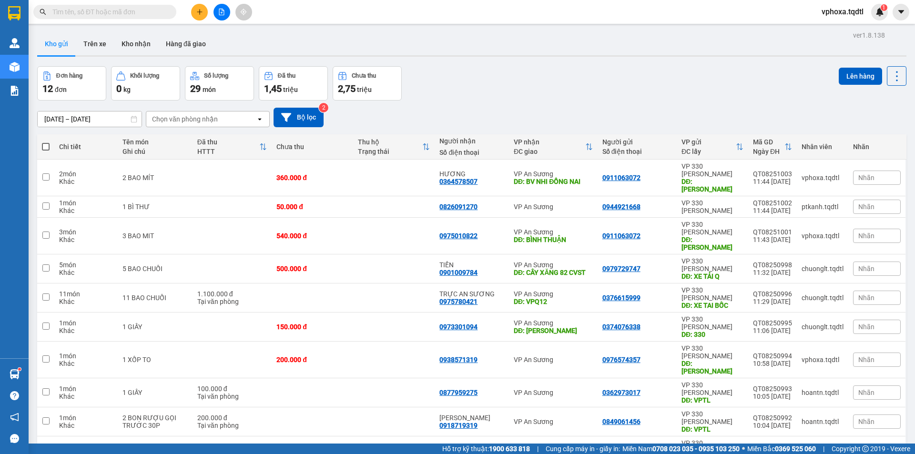  I want to click on div: ver 1.8.138, so click(868, 35).